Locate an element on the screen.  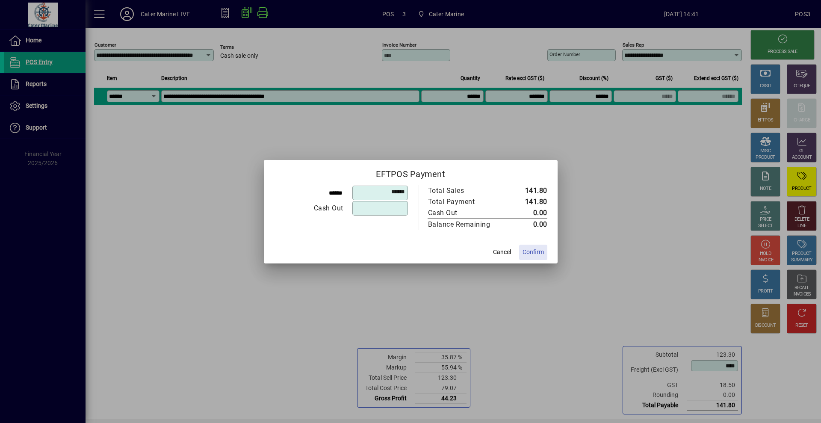
span: Cancel is located at coordinates (502, 252).